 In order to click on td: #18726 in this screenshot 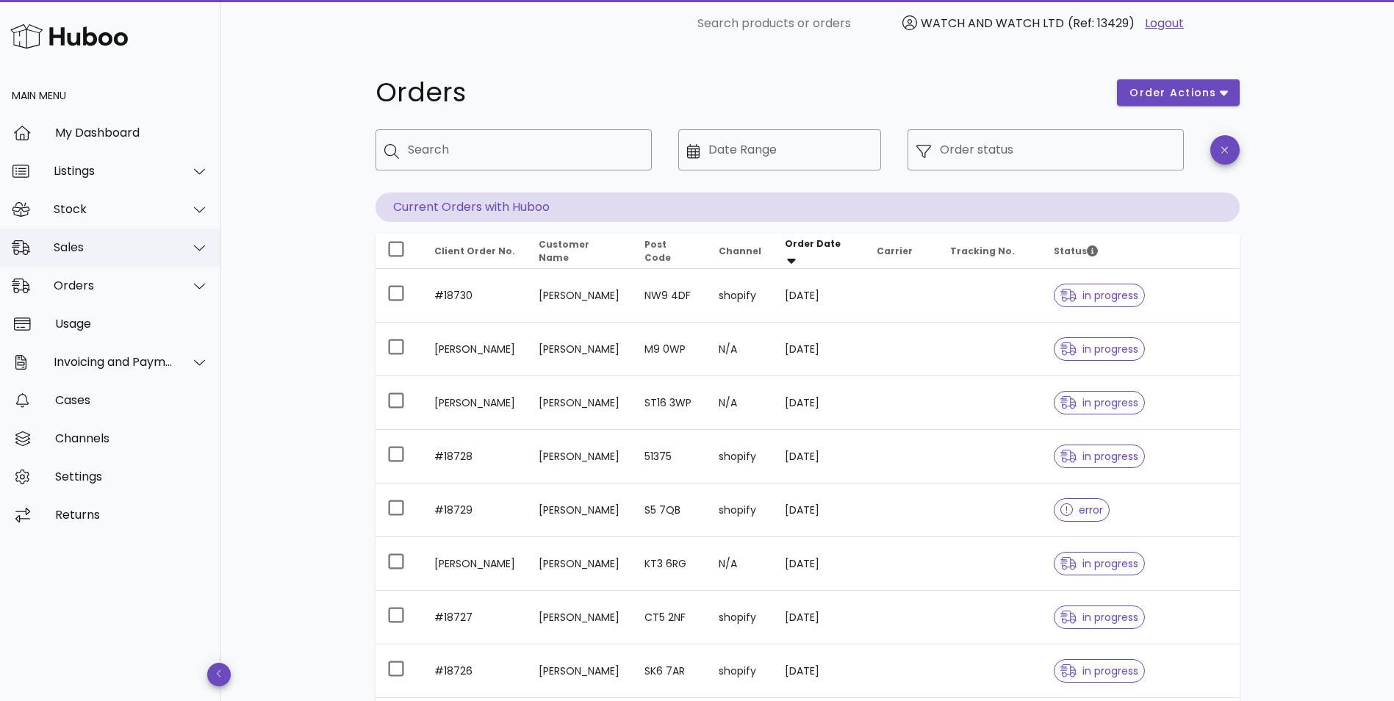, I will do `click(475, 671)`.